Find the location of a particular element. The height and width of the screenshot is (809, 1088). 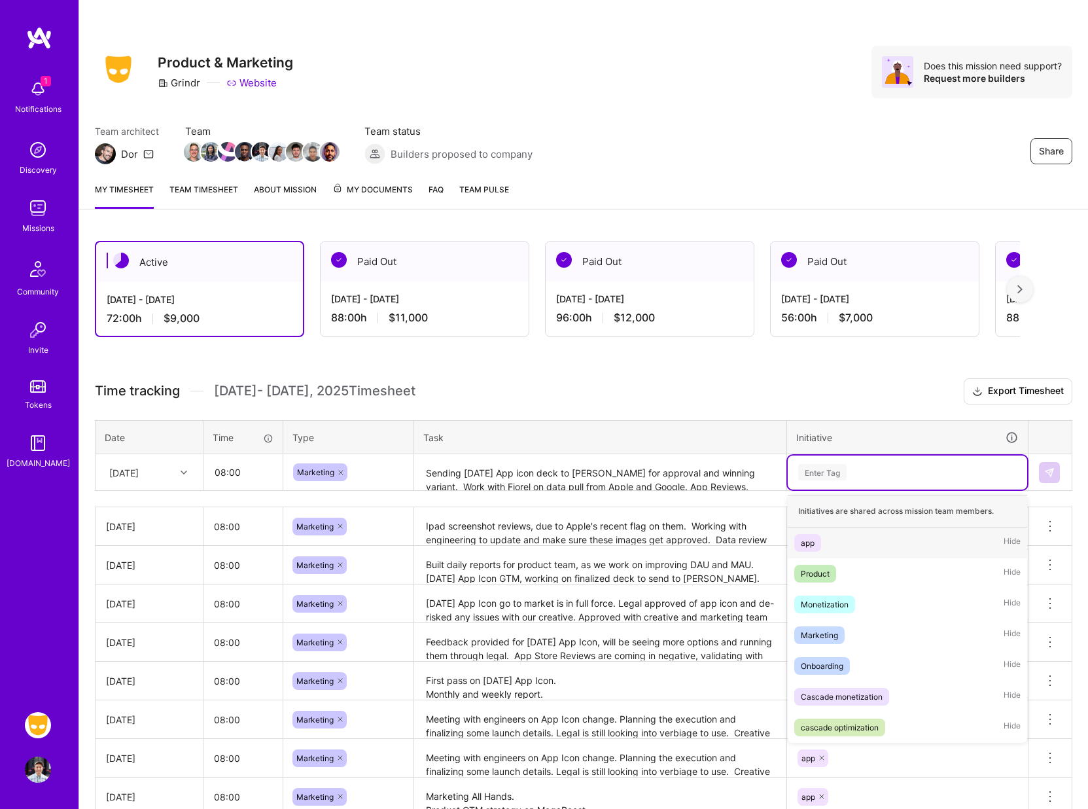

a: Team timesheet is located at coordinates (204, 196).